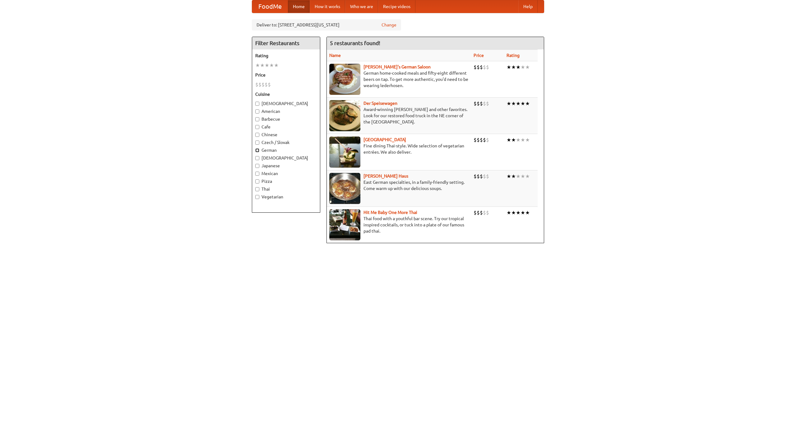 The height and width of the screenshot is (440, 796). I want to click on a: Hit Me Baby One More Thai, so click(390, 212).